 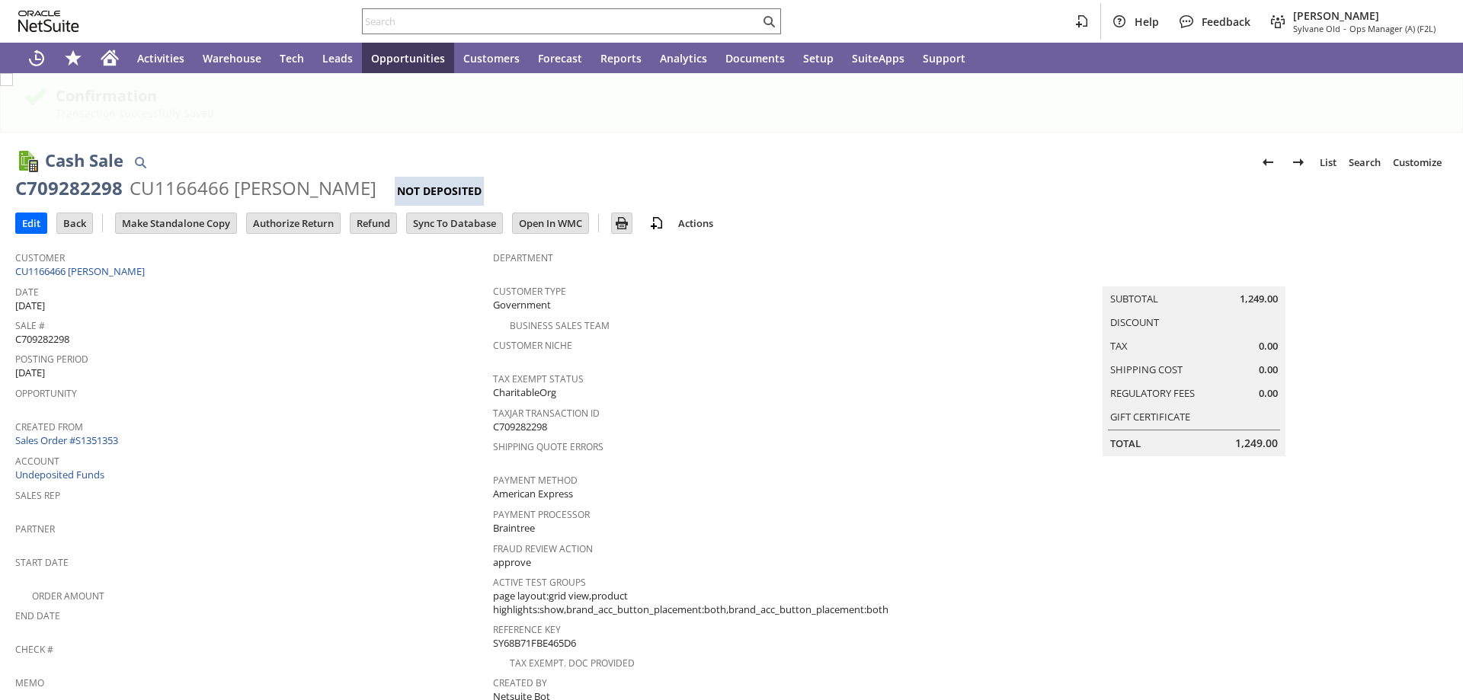 What do you see at coordinates (520, 683) in the screenshot?
I see `a: Created By` at bounding box center [520, 683].